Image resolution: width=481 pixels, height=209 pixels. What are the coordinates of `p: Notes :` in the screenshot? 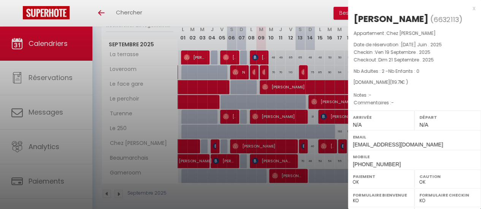 It's located at (414, 95).